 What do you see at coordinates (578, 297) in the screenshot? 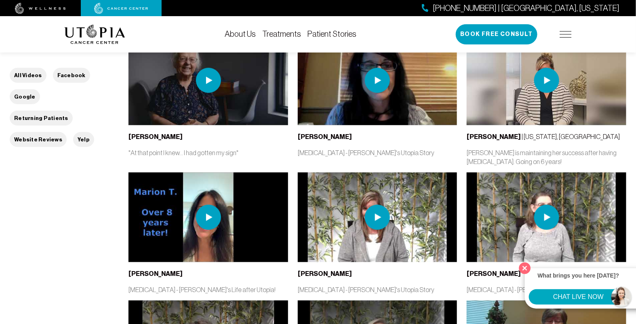
I see `button: CHAT LIVE NOW` at bounding box center [578, 297].